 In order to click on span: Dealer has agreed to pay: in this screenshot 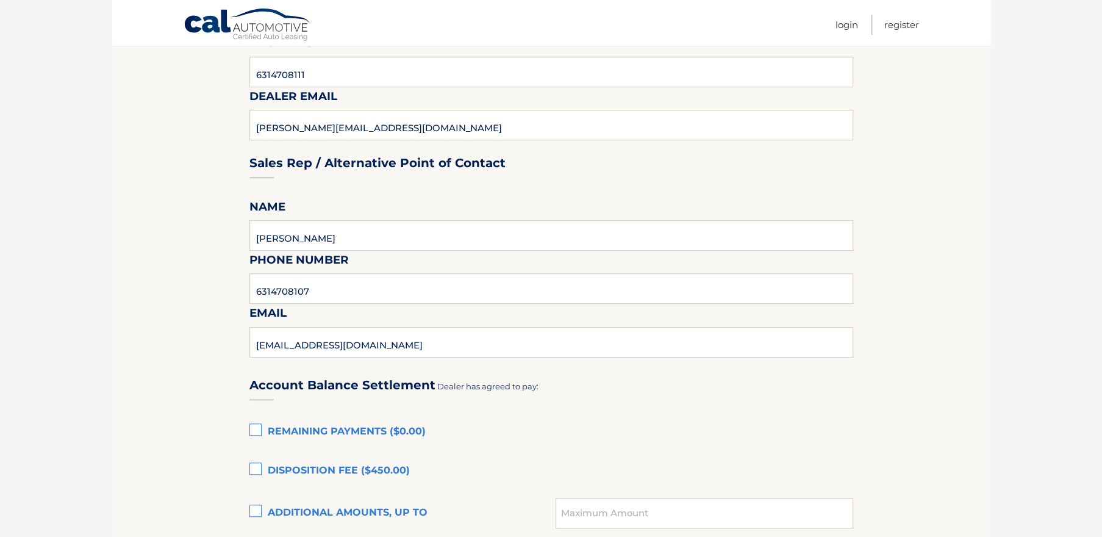, I will do `click(488, 386)`.